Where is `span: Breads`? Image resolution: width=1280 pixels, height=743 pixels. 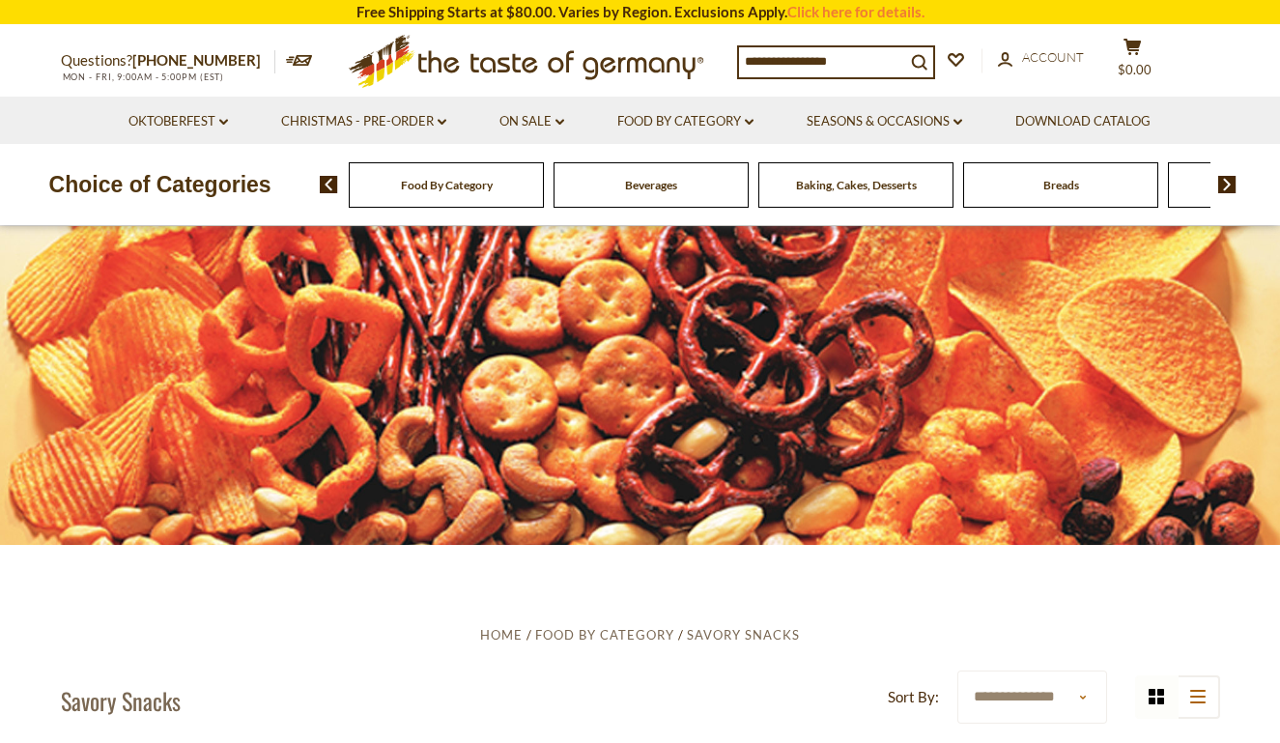
span: Breads is located at coordinates (1060, 184).